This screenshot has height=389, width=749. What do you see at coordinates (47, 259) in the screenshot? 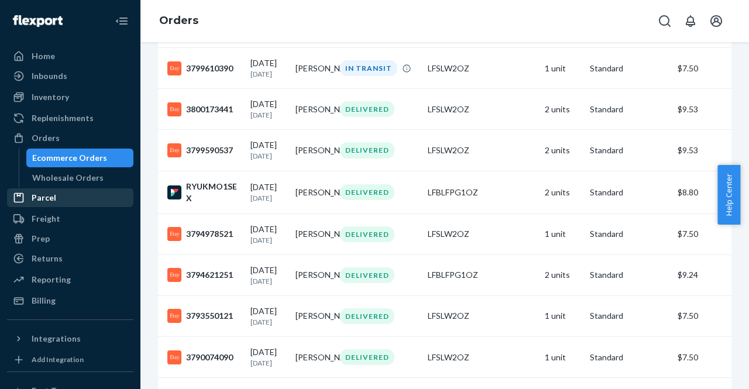
I see `div: Returns` at bounding box center [47, 259].